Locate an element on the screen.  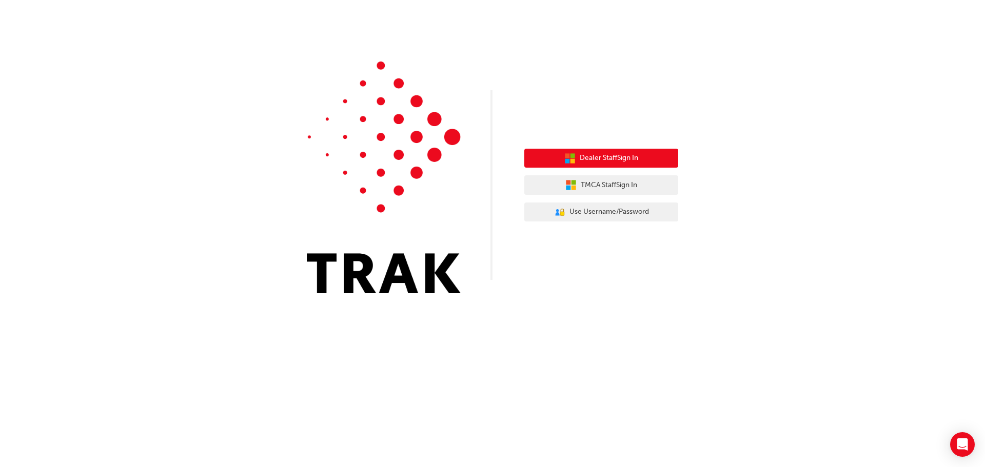
button: Use Username/Password is located at coordinates (601, 212).